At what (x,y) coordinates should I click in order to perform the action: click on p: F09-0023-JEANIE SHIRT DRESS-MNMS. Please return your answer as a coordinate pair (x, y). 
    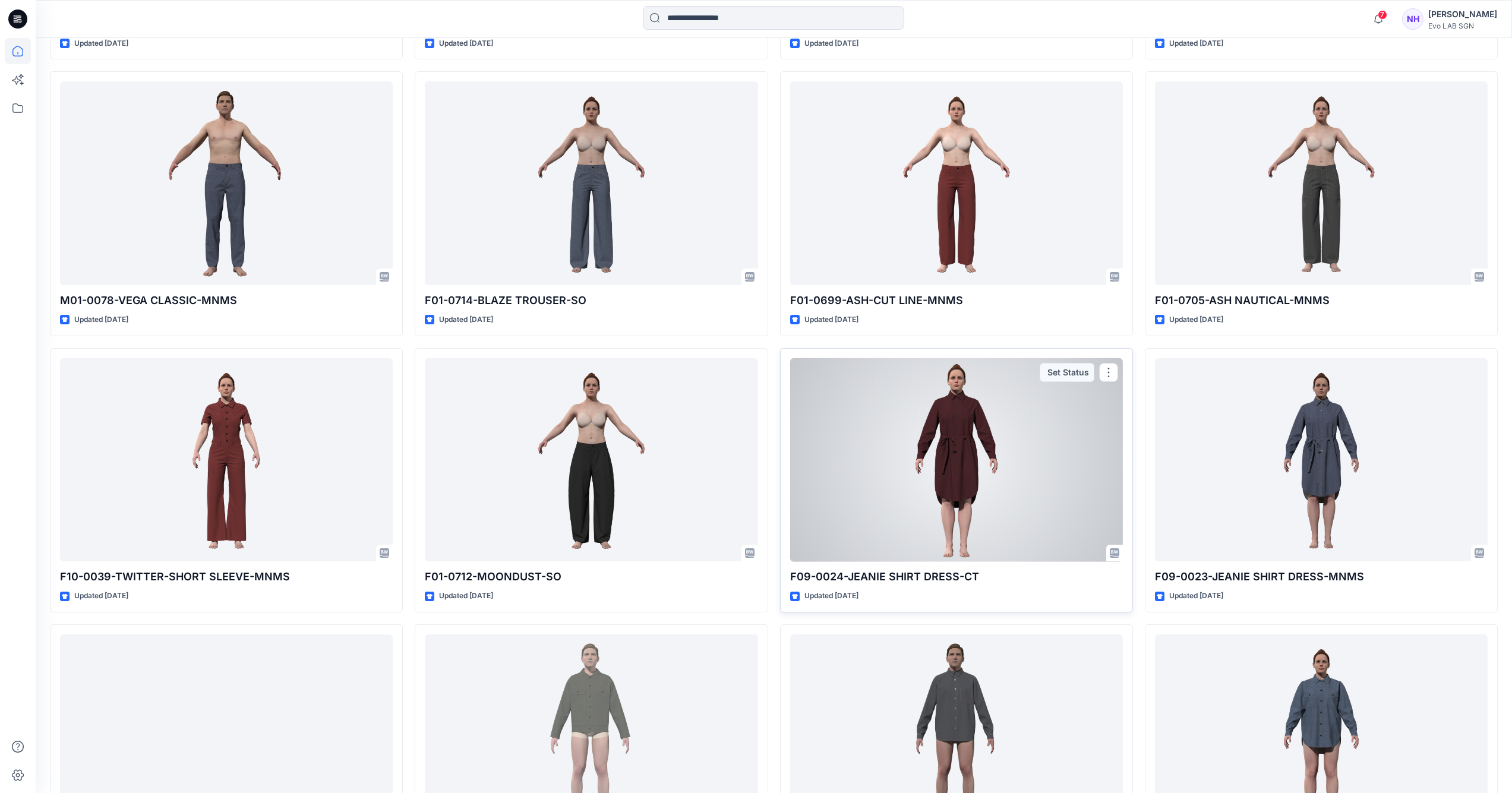
    Looking at the image, I should click on (1321, 577).